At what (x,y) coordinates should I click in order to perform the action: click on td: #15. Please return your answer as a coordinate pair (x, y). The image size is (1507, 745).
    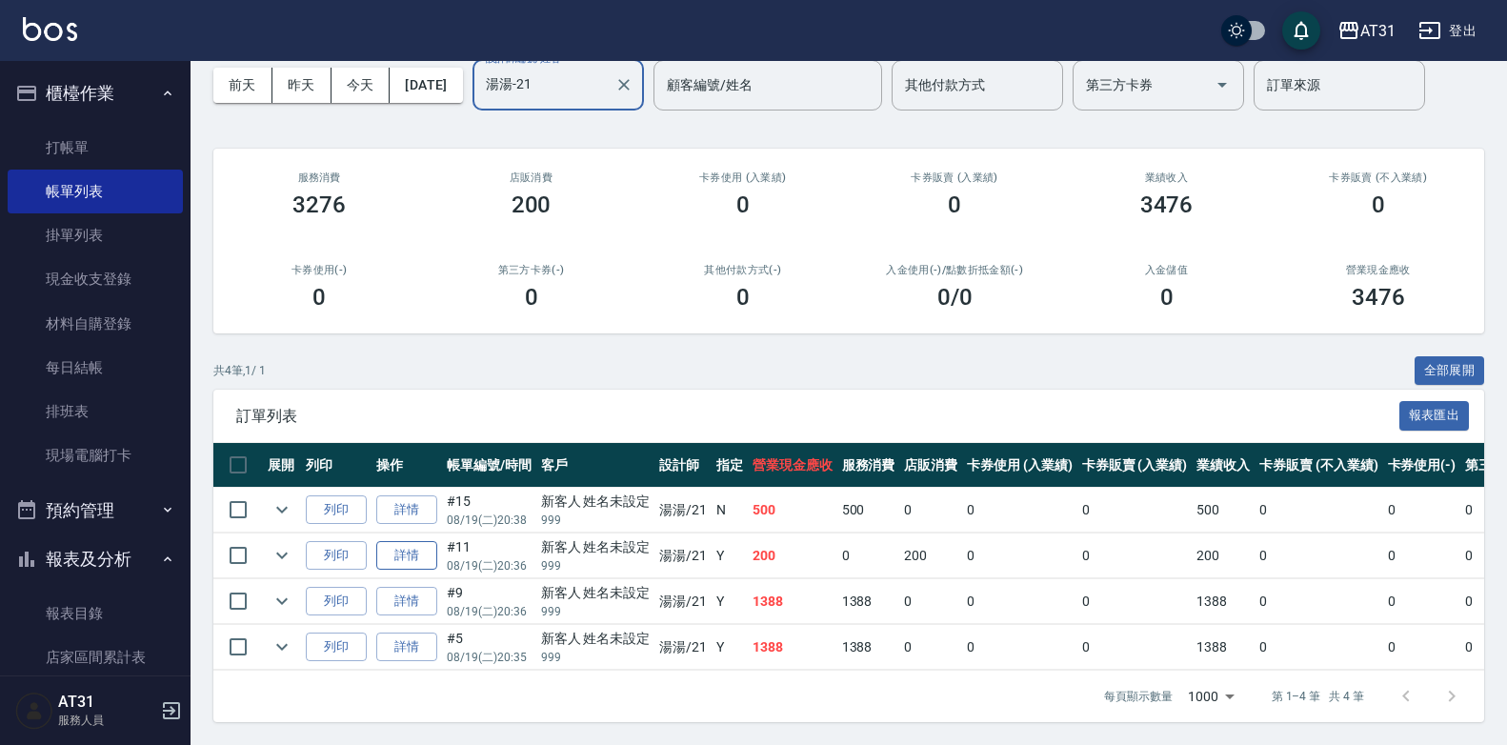
    Looking at the image, I should click on (489, 510).